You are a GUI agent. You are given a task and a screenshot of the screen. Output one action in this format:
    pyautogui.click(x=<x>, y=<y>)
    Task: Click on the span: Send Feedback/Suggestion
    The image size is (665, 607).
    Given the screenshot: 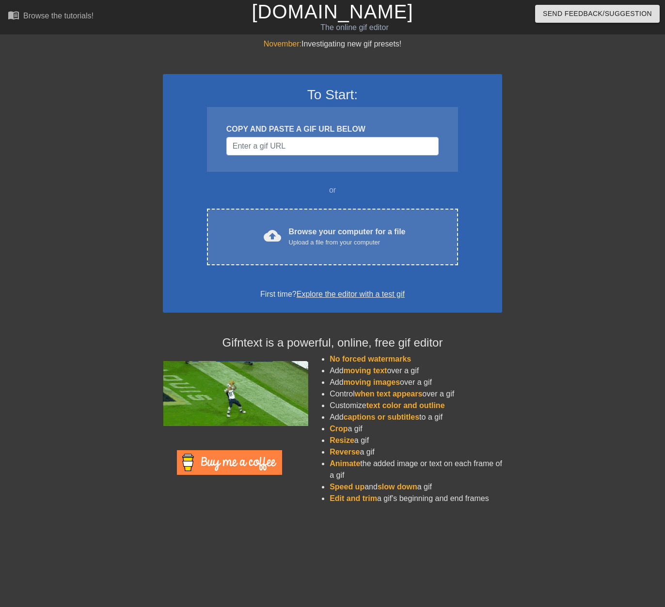 What is the action you would take?
    pyautogui.click(x=597, y=14)
    